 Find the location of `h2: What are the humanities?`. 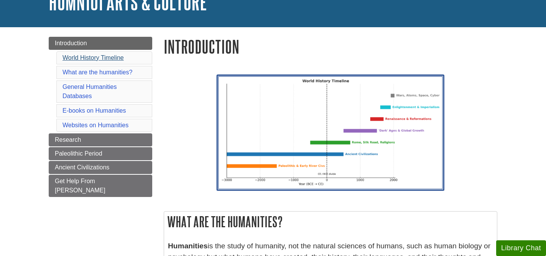

h2: What are the humanities? is located at coordinates (331, 222).